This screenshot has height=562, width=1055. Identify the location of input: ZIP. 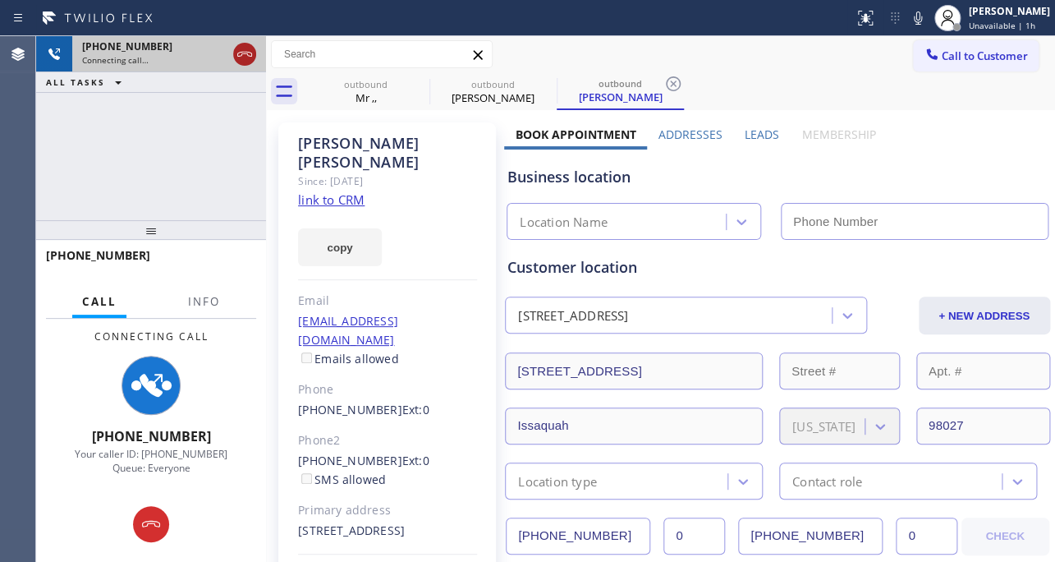
(983, 425).